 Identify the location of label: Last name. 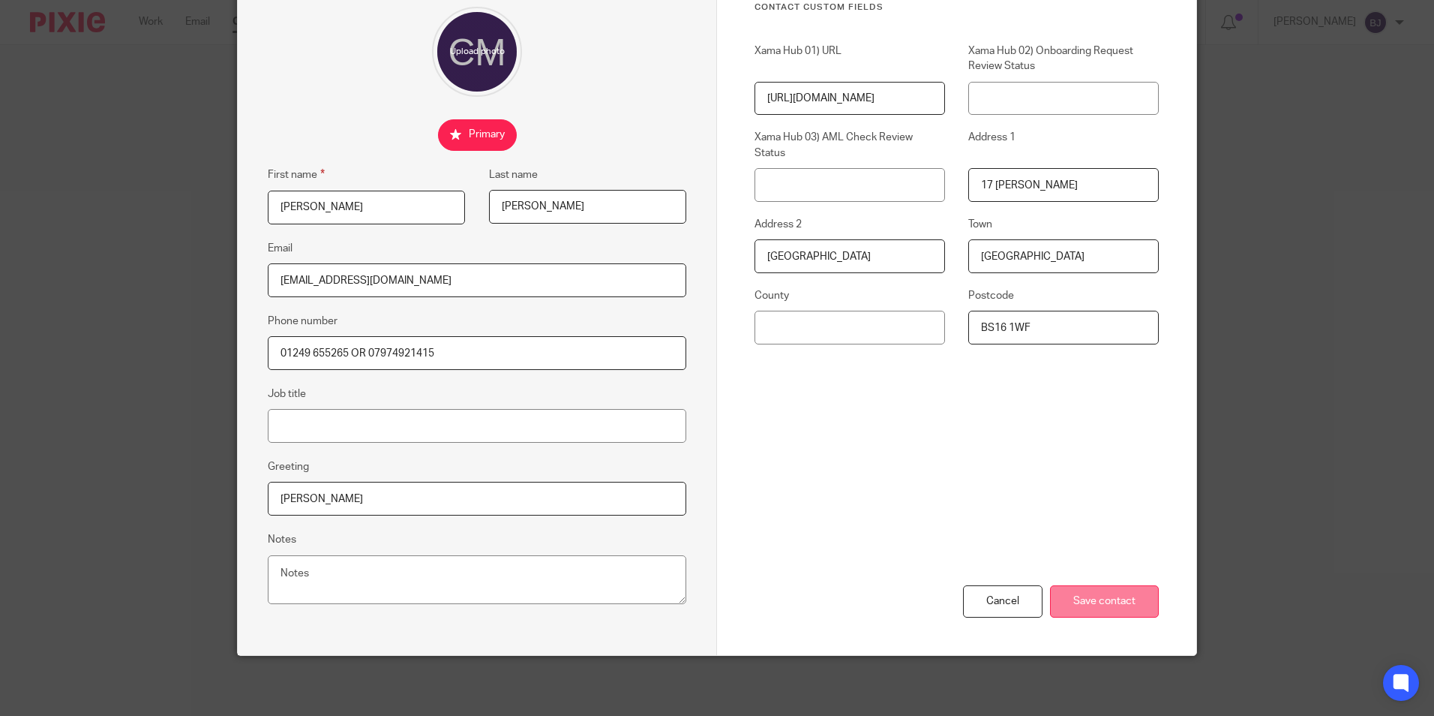
(513, 175).